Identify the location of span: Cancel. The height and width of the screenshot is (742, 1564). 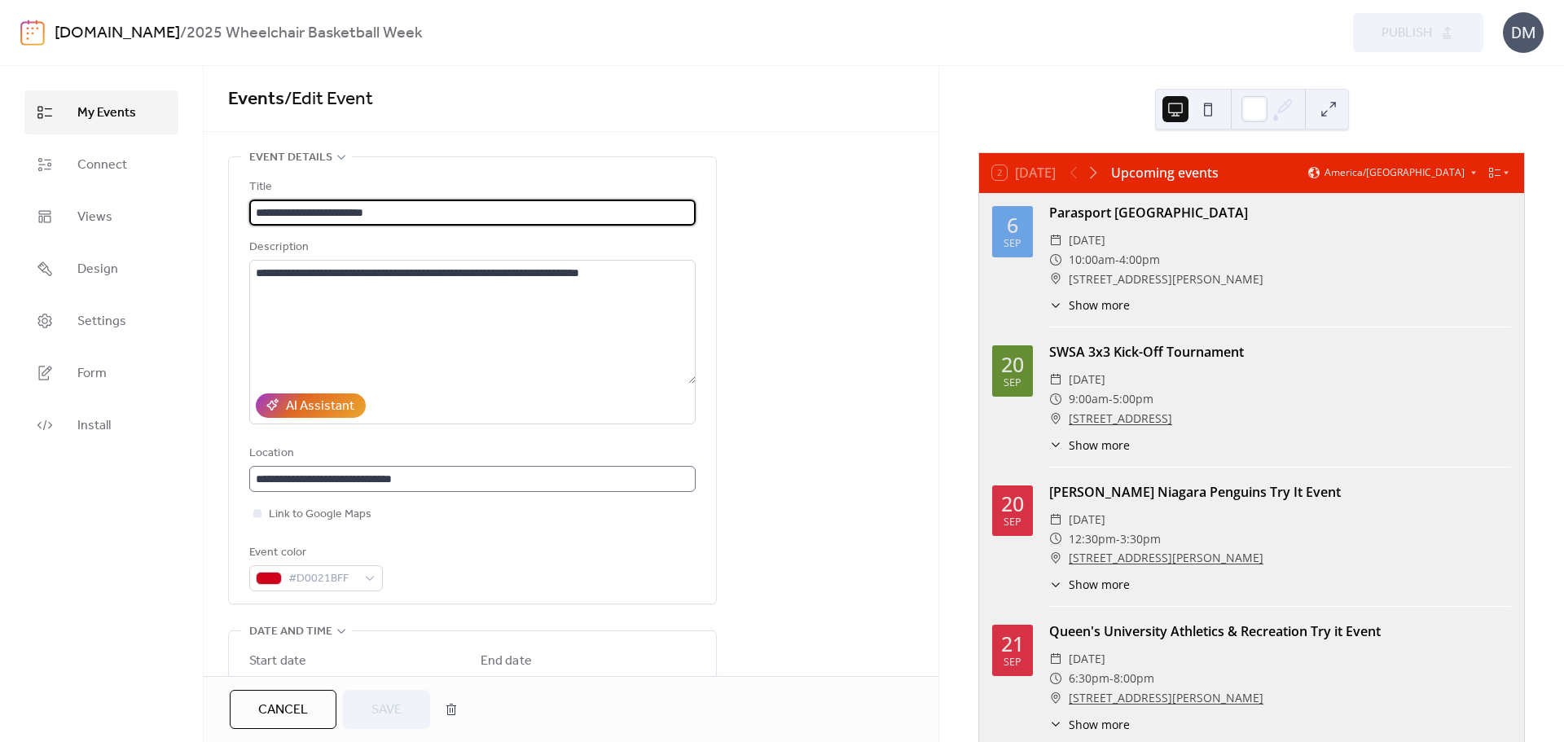
(283, 710).